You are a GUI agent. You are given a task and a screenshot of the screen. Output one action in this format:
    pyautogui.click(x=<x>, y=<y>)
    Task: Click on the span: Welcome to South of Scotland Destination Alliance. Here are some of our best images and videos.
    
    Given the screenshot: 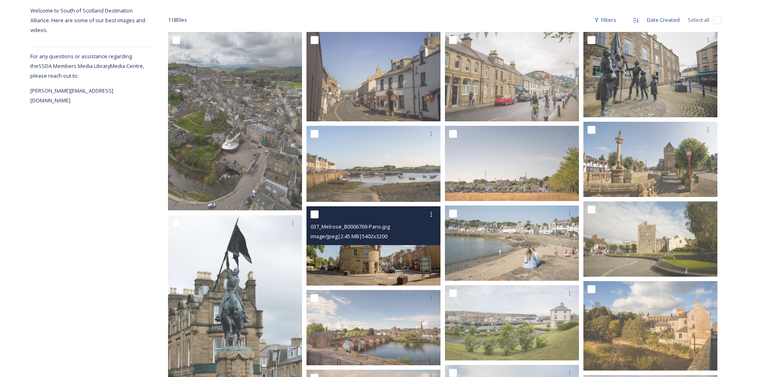 What is the action you would take?
    pyautogui.click(x=88, y=20)
    